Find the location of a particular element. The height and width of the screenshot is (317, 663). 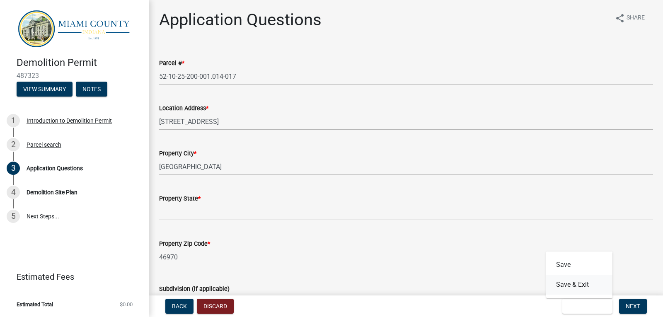

button: Discard is located at coordinates (215, 306).